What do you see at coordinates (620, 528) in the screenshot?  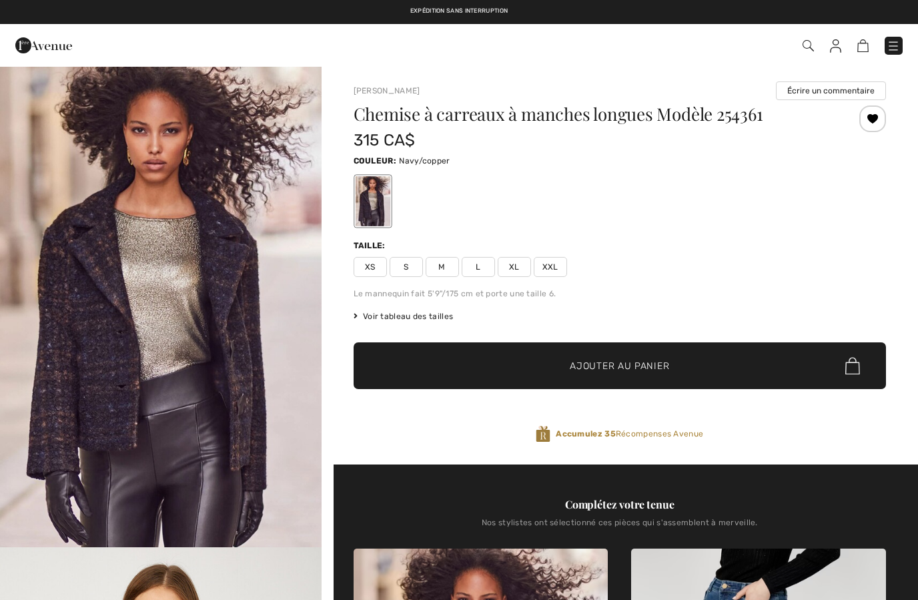 I see `div: Nos stylistes ont sélectionné ces pièces qui s'assemblent à merveille.` at bounding box center [620, 528].